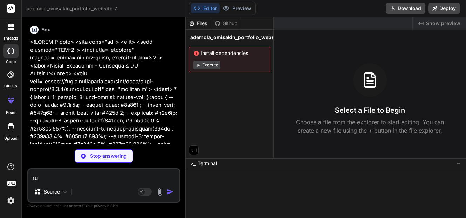 This screenshot has height=218, width=466. I want to click on h6: You, so click(46, 30).